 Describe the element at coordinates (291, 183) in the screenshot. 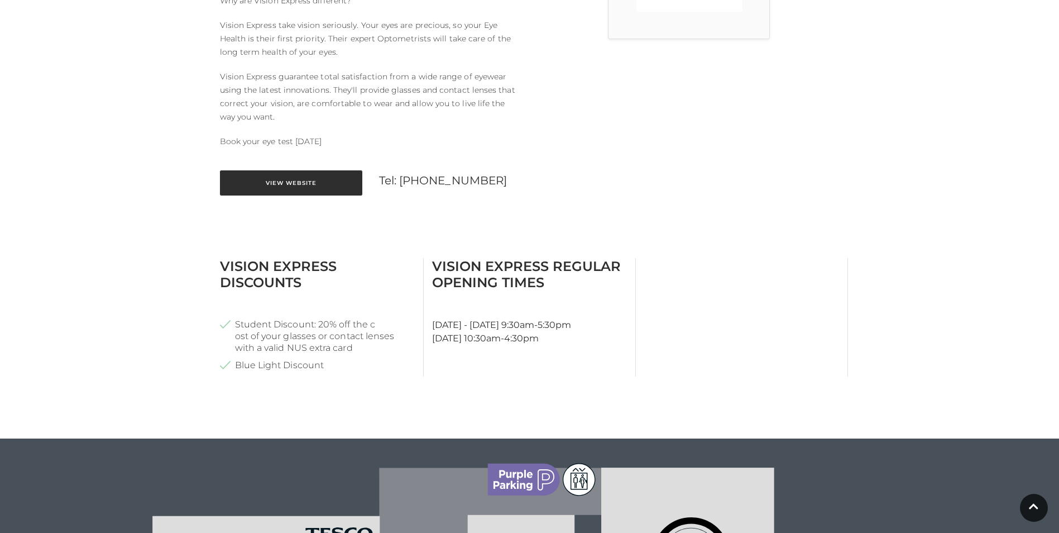

I see `a: View Website` at that location.